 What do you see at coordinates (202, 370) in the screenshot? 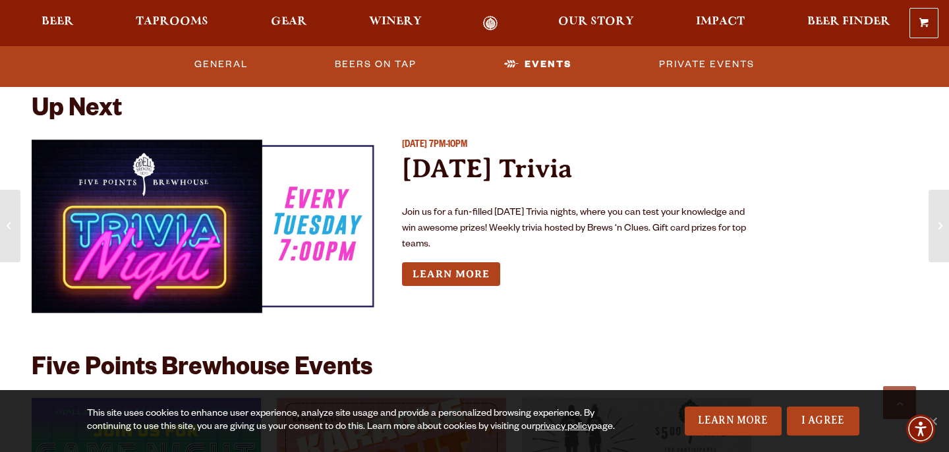
I see `h2: Five Points Brewhouse Events` at bounding box center [202, 370].